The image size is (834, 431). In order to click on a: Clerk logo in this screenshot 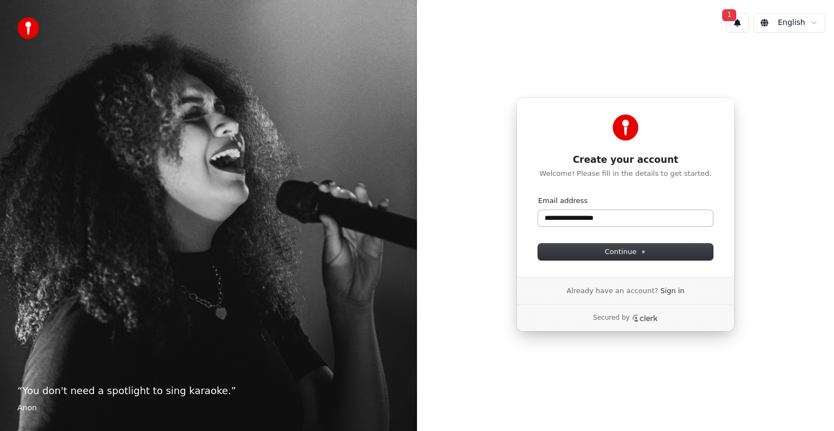, I will do `click(645, 318)`.